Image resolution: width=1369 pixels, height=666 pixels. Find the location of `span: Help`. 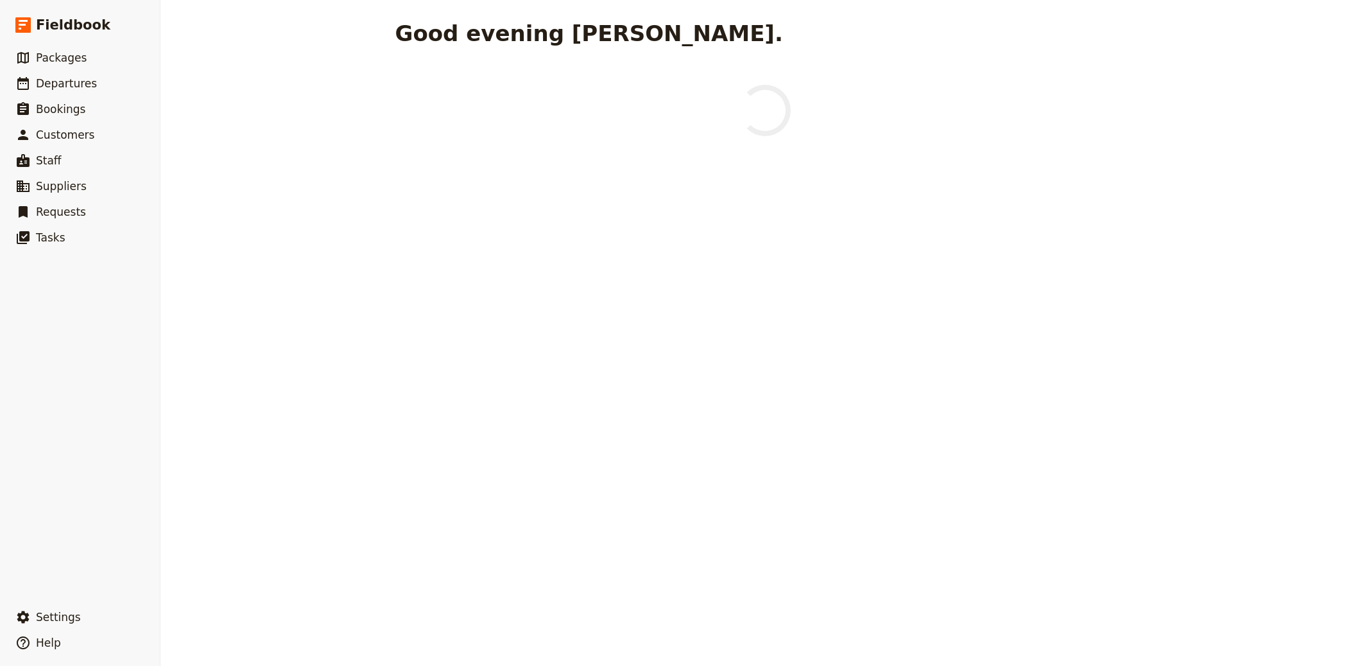

span: Help is located at coordinates (48, 642).